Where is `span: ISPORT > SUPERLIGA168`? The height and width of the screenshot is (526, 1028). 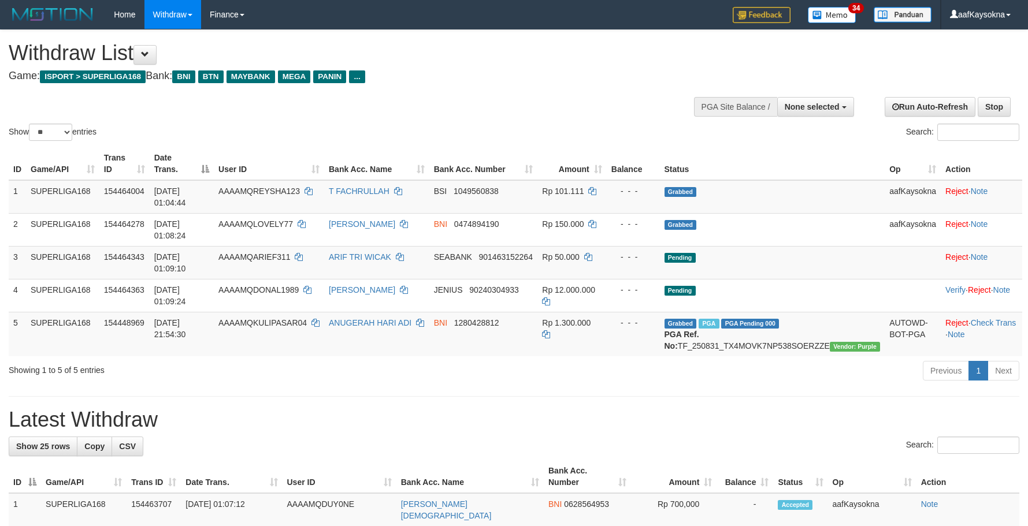
span: ISPORT > SUPERLIGA168 is located at coordinates (92, 77).